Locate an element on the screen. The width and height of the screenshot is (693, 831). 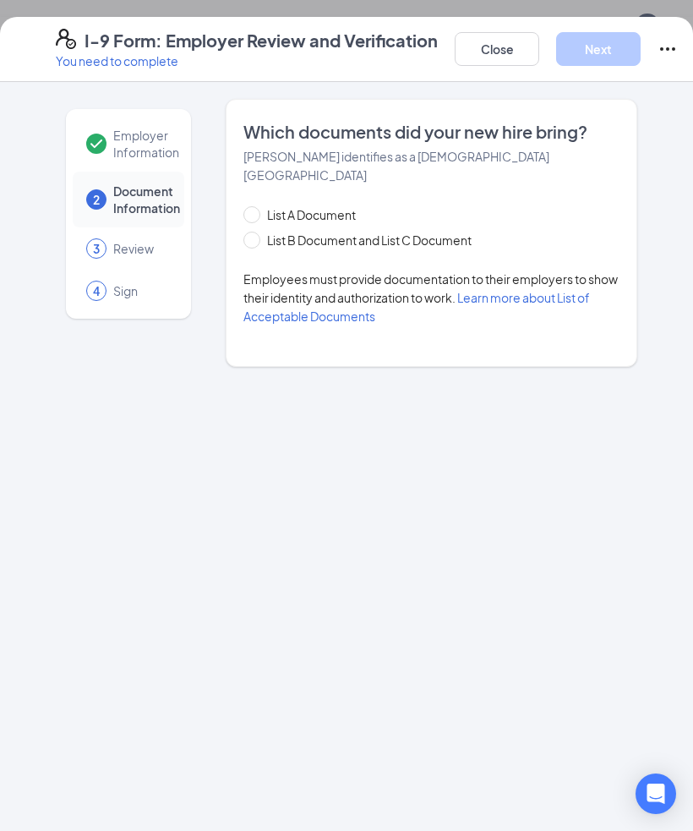
span: Review is located at coordinates (140, 249).